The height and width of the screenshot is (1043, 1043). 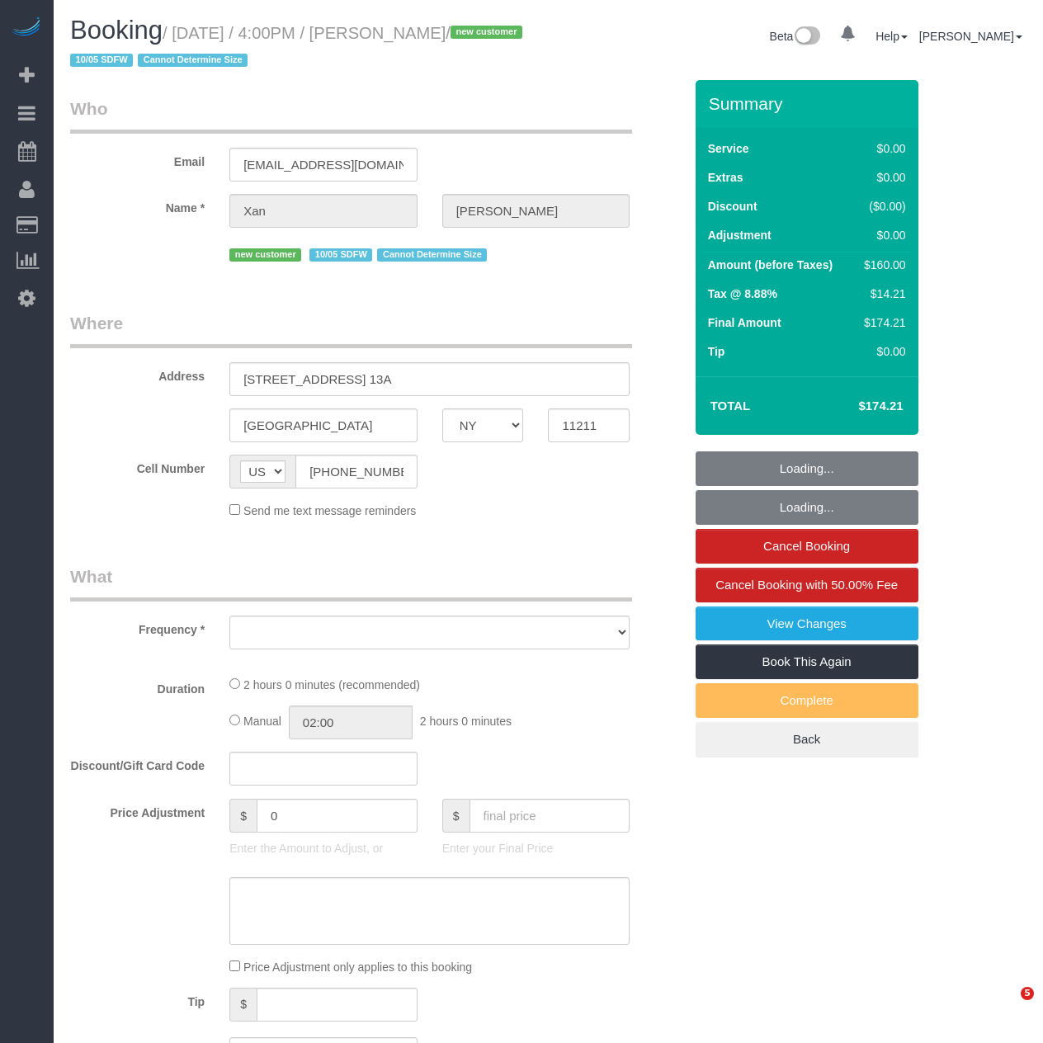 What do you see at coordinates (137, 686) in the screenshot?
I see `label: Duration` at bounding box center [137, 686].